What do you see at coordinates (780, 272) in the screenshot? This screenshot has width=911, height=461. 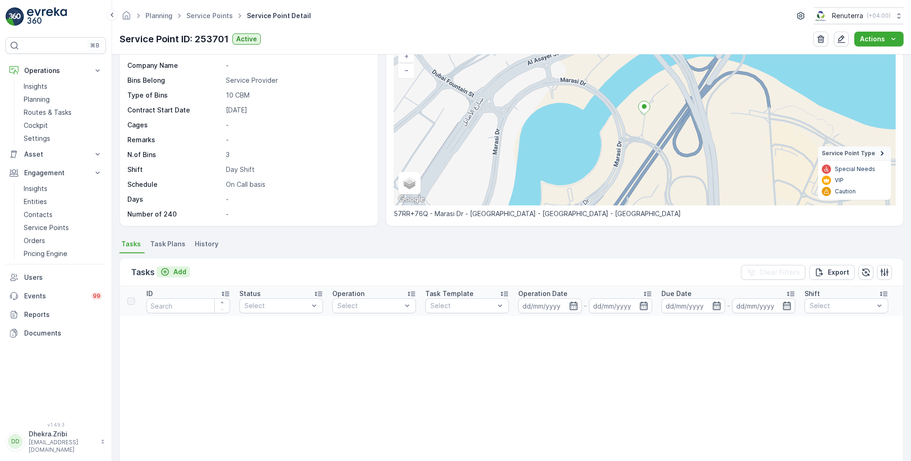 I see `p: Clear Filters` at bounding box center [780, 272].